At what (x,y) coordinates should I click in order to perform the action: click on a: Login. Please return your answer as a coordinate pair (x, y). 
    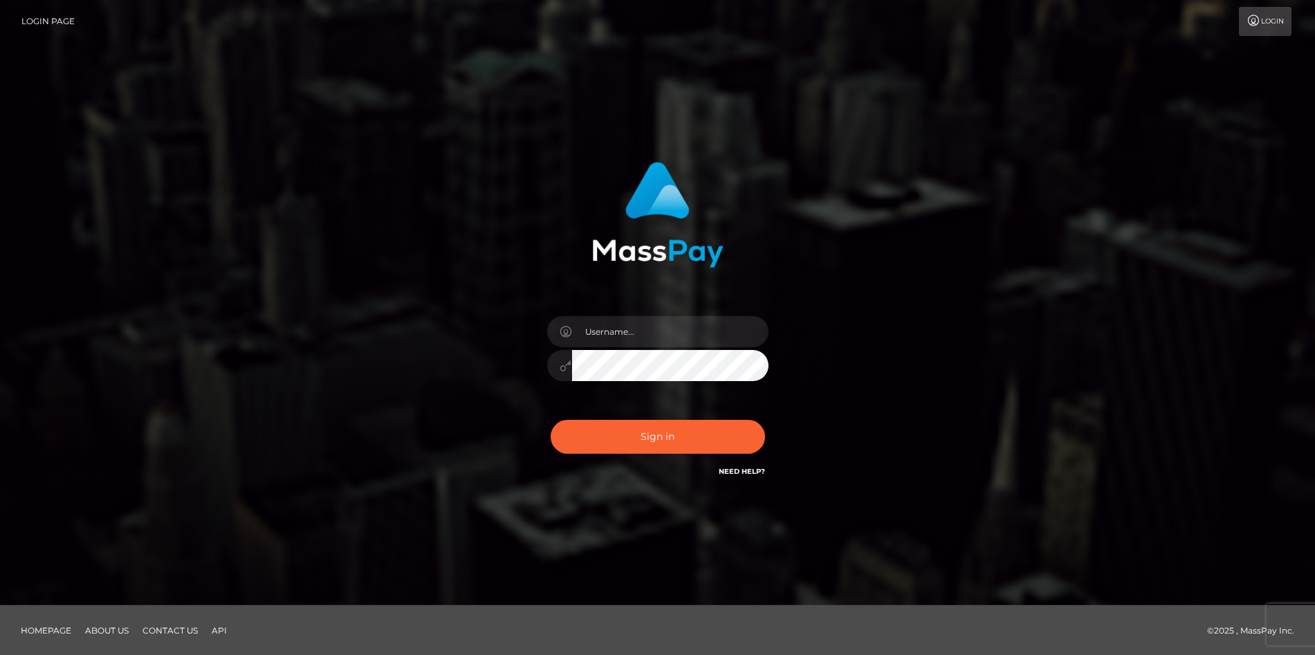
    Looking at the image, I should click on (1266, 21).